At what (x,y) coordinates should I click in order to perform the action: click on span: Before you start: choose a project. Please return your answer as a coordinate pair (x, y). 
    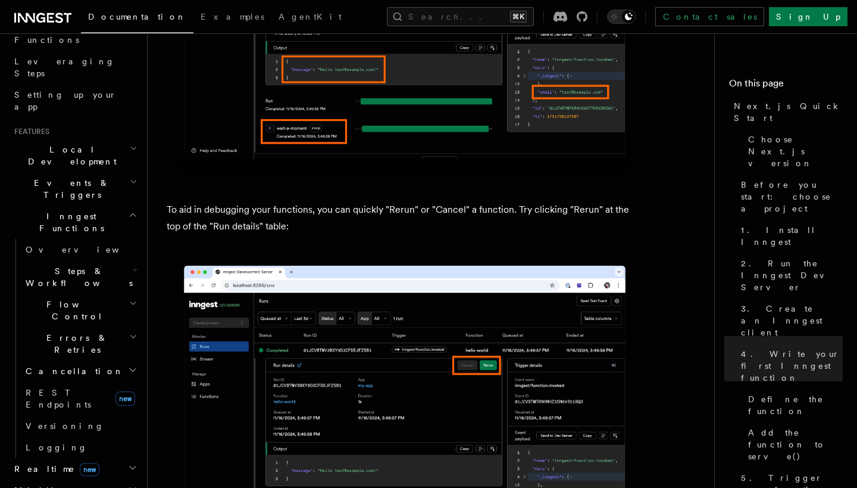
    Looking at the image, I should click on (792, 196).